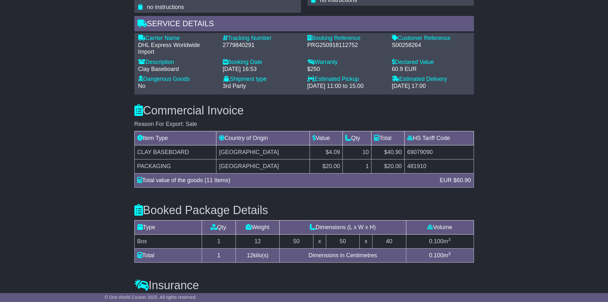 This screenshot has height=302, width=608. Describe the element at coordinates (431, 69) in the screenshot. I see `div: 60.9 EUR` at that location.